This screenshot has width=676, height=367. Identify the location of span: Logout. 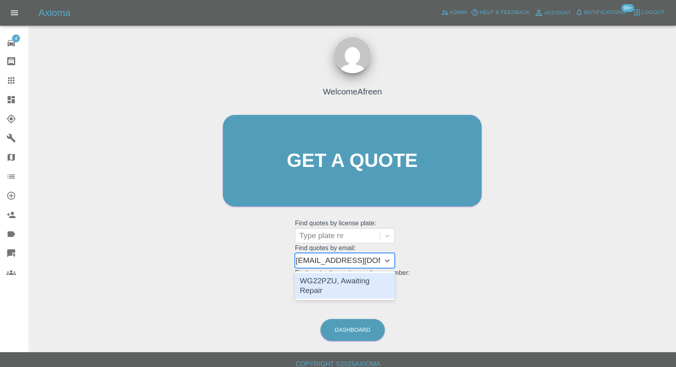
(653, 12).